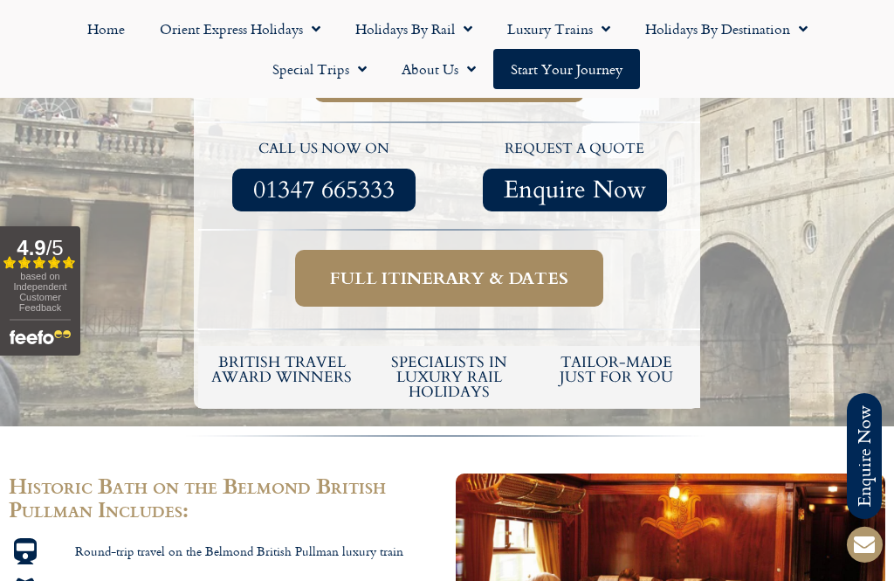  What do you see at coordinates (450, 376) in the screenshot?
I see `h6: Specialists in luxury rail holidays` at bounding box center [450, 376].